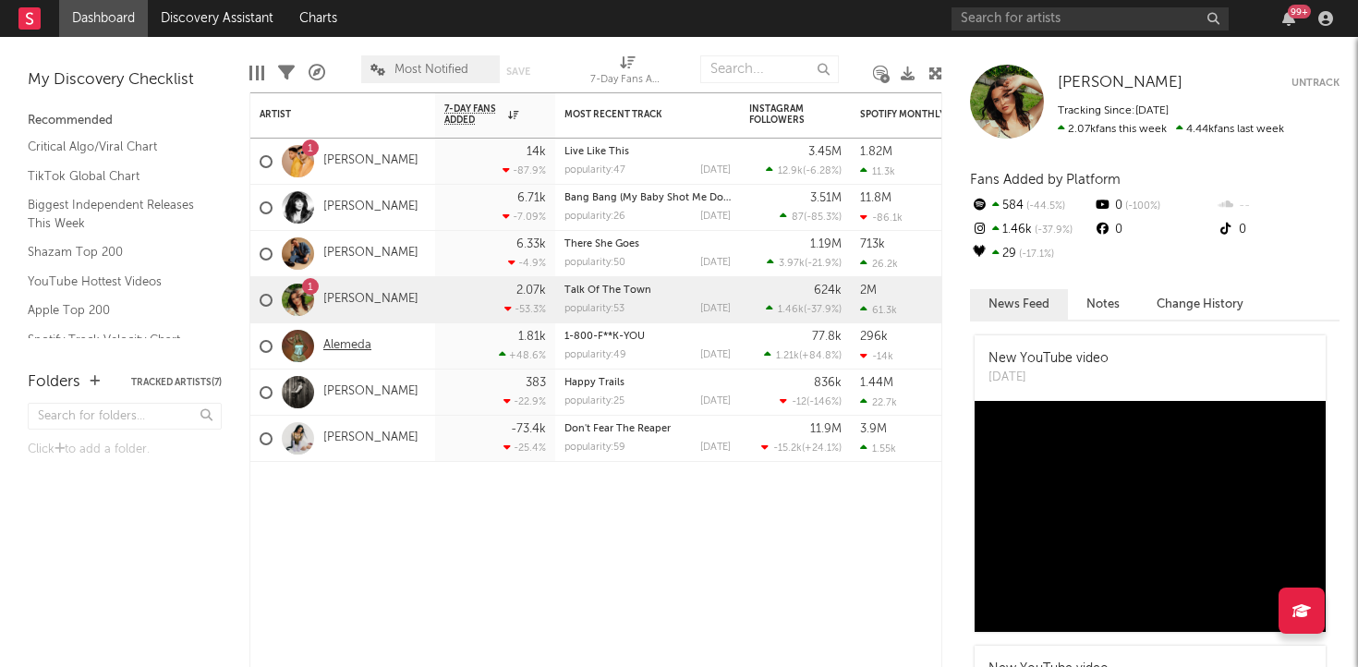 The width and height of the screenshot is (1358, 667). I want to click on div: 7-Day Fans Added (7-Day Fans Added), so click(627, 80).